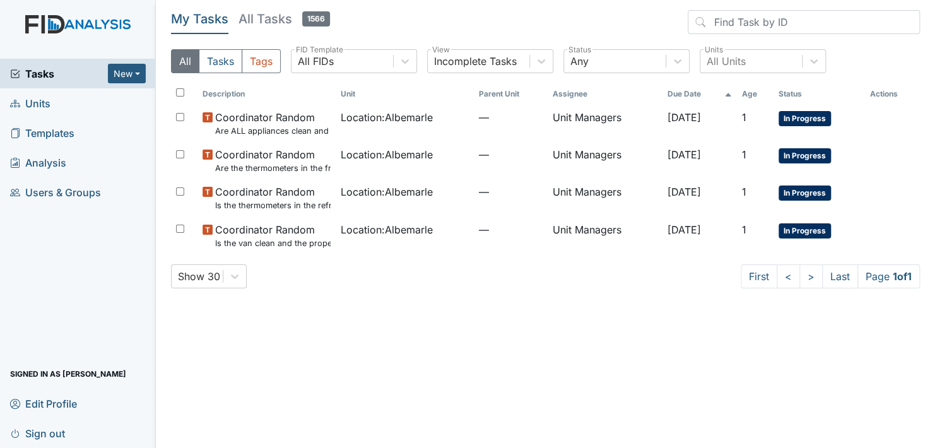 This screenshot has width=935, height=448. Describe the element at coordinates (475, 61) in the screenshot. I see `div: Incomplete Tasks` at that location.